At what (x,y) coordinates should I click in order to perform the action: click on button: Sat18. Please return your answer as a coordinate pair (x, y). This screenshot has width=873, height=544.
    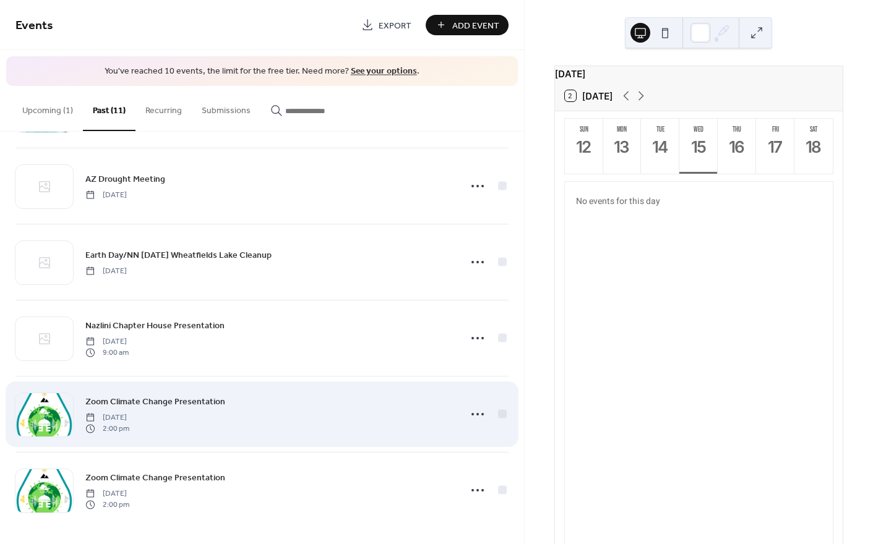
    Looking at the image, I should click on (814, 146).